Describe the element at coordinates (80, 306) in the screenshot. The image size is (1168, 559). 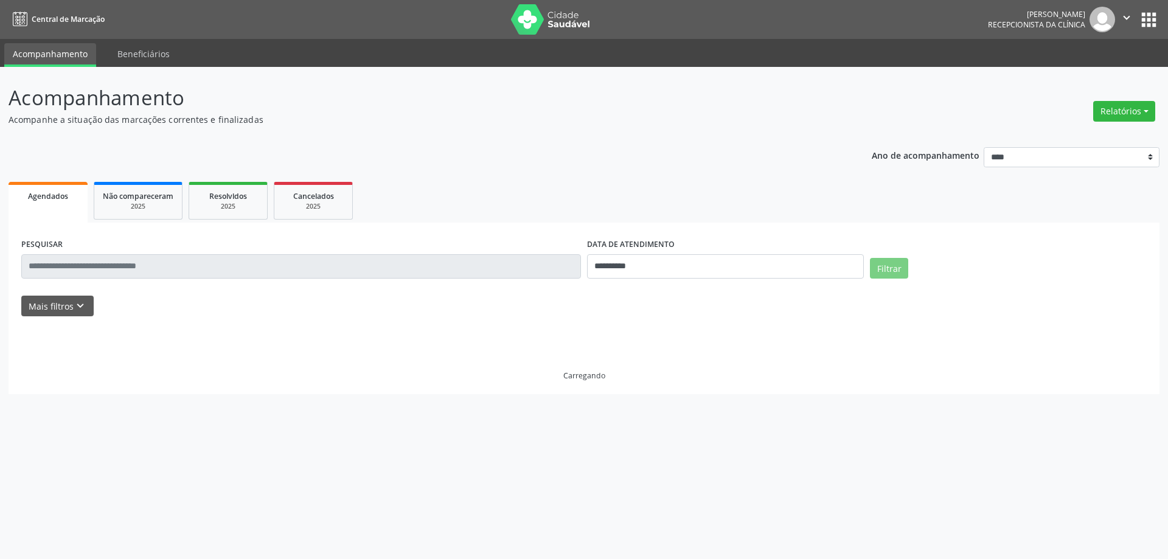
I see `i: keyboard_arrow_down` at that location.